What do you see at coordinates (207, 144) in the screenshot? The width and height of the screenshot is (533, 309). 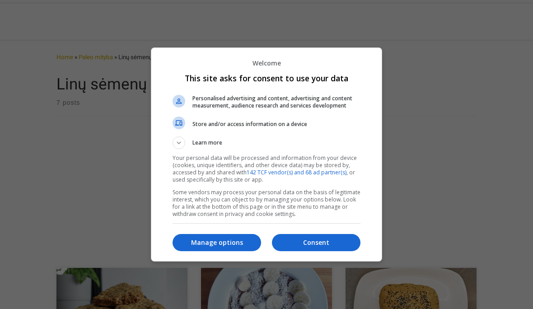 I see `span: Learn more` at bounding box center [207, 144].